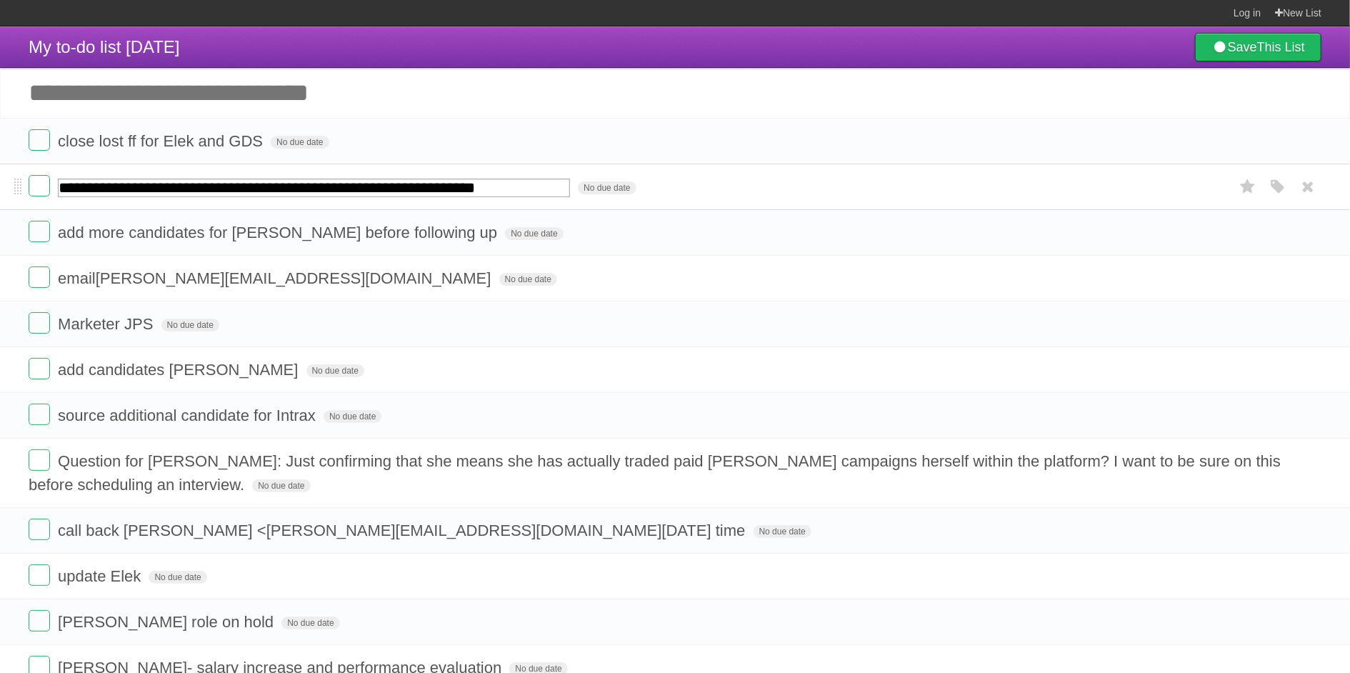 The width and height of the screenshot is (1350, 673). What do you see at coordinates (189, 415) in the screenshot?
I see `span: source additional candidate for Intrax` at bounding box center [189, 415].